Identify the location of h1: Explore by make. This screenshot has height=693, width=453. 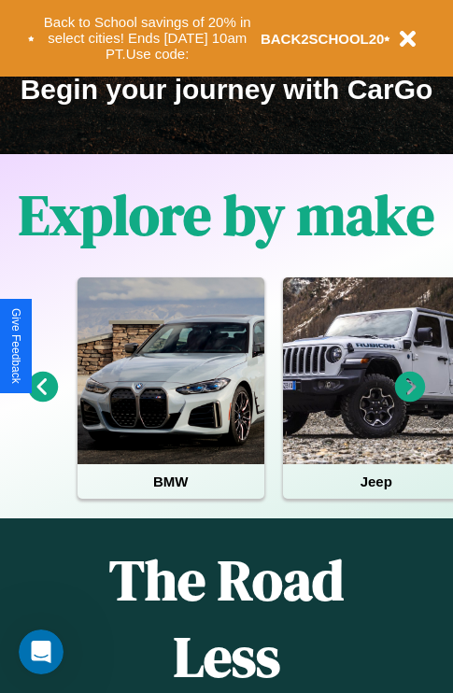
(226, 215).